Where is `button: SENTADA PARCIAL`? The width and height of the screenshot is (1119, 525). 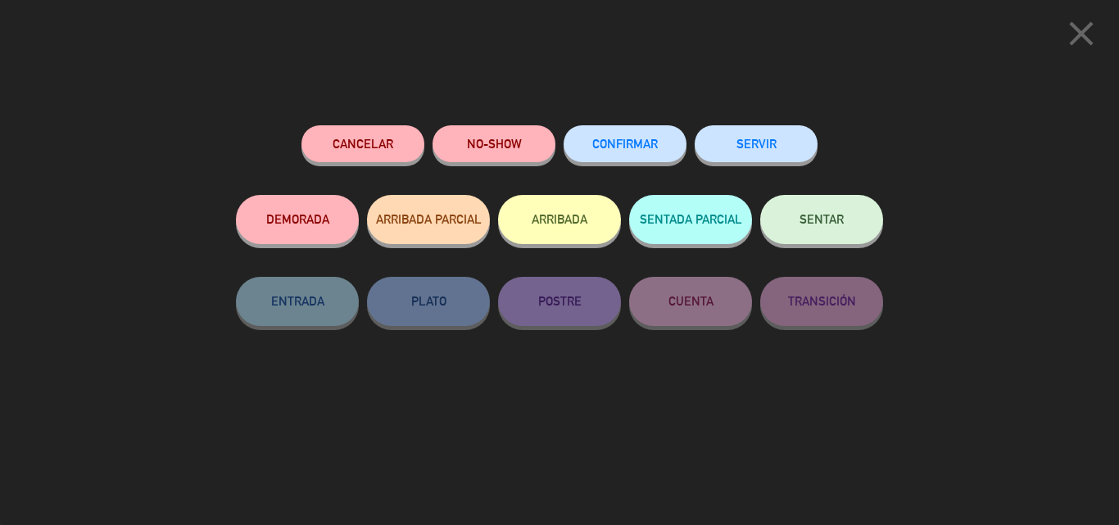 button: SENTADA PARCIAL is located at coordinates (690, 219).